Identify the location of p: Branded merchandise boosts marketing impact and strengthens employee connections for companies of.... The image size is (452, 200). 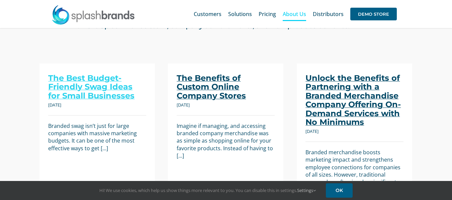
(354, 171).